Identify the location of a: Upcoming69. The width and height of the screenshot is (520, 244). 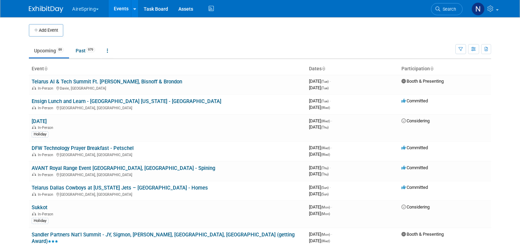
(49, 51).